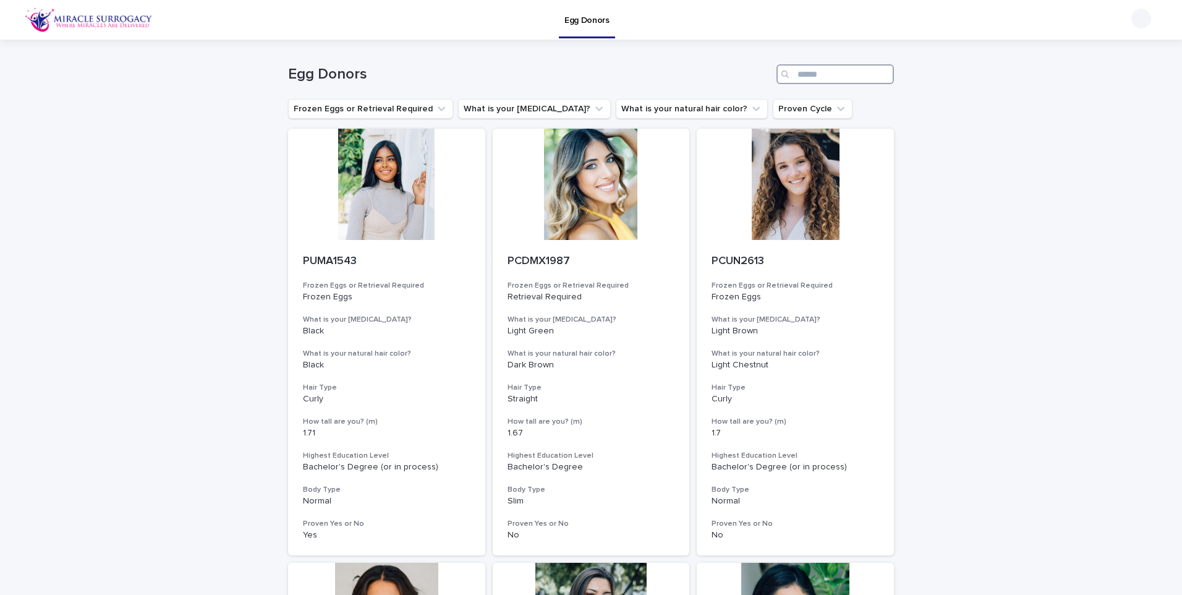 The image size is (1182, 595). I want to click on button: Proven Cycle, so click(812, 109).